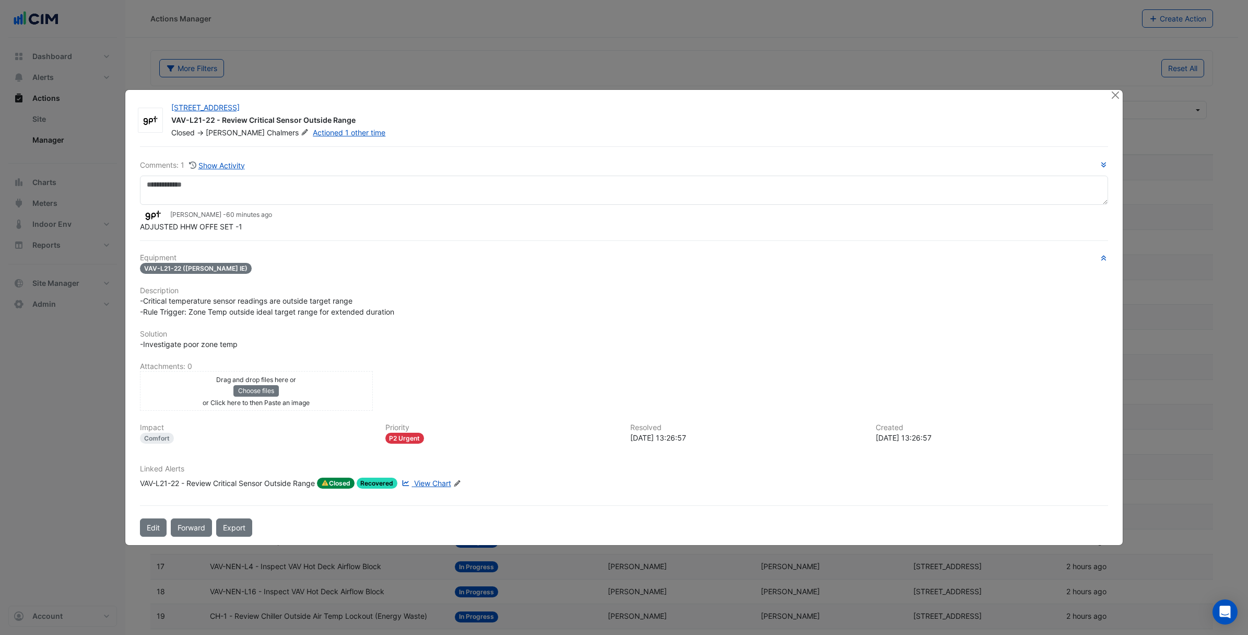 Image resolution: width=1248 pixels, height=635 pixels. What do you see at coordinates (191, 527) in the screenshot?
I see `button: Forward` at bounding box center [191, 527].